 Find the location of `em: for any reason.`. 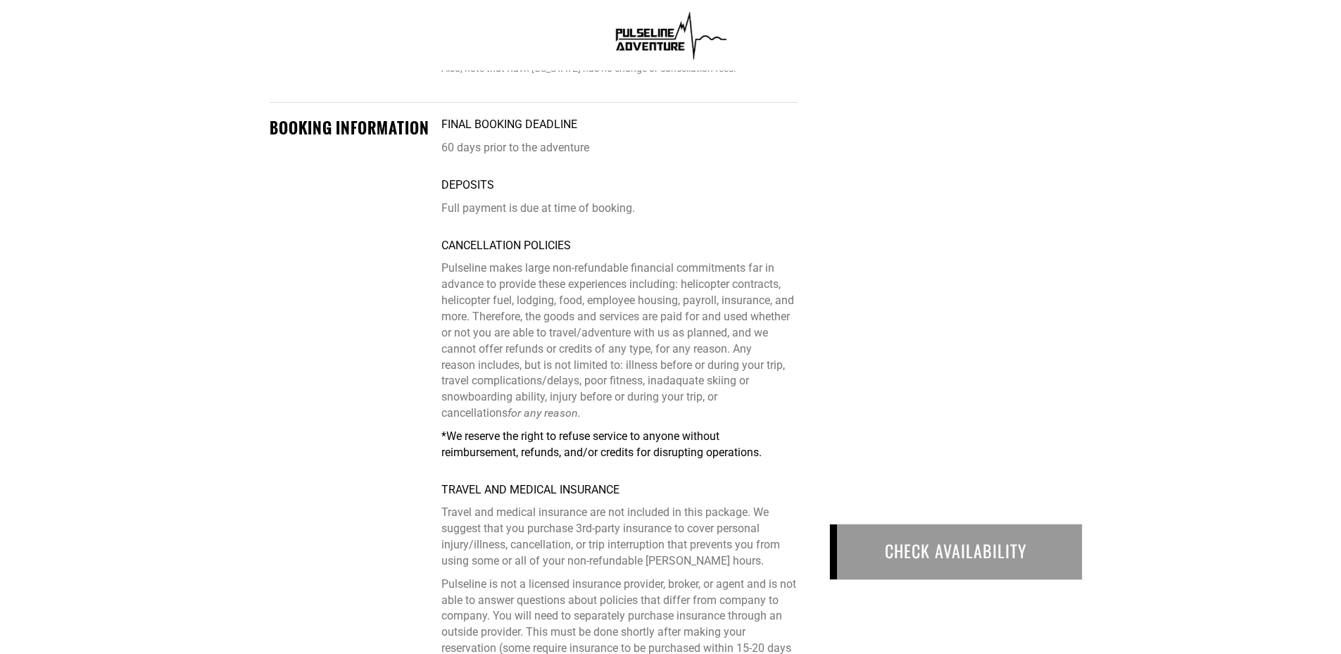

em: for any reason. is located at coordinates (544, 412).